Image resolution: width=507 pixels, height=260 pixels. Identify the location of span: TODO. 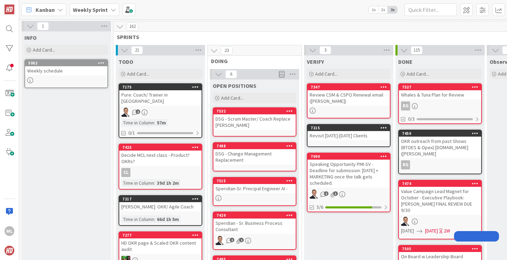
(126, 62).